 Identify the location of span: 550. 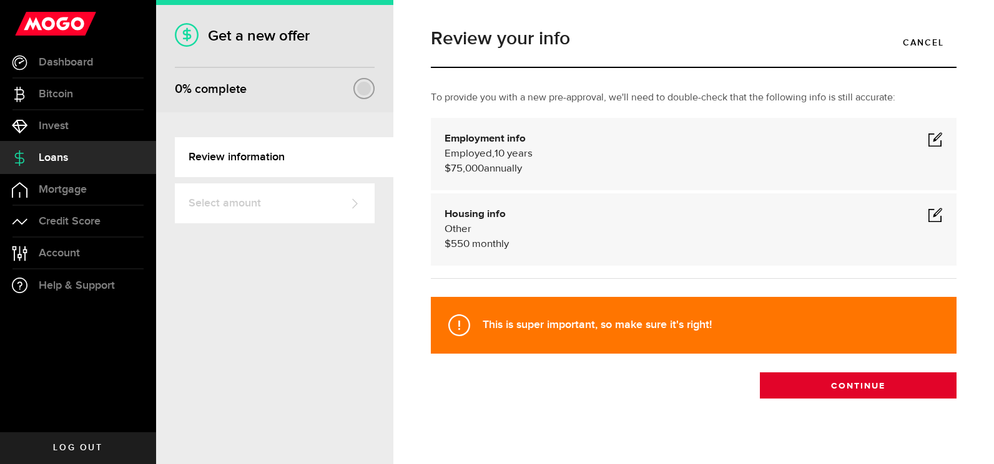
(460, 244).